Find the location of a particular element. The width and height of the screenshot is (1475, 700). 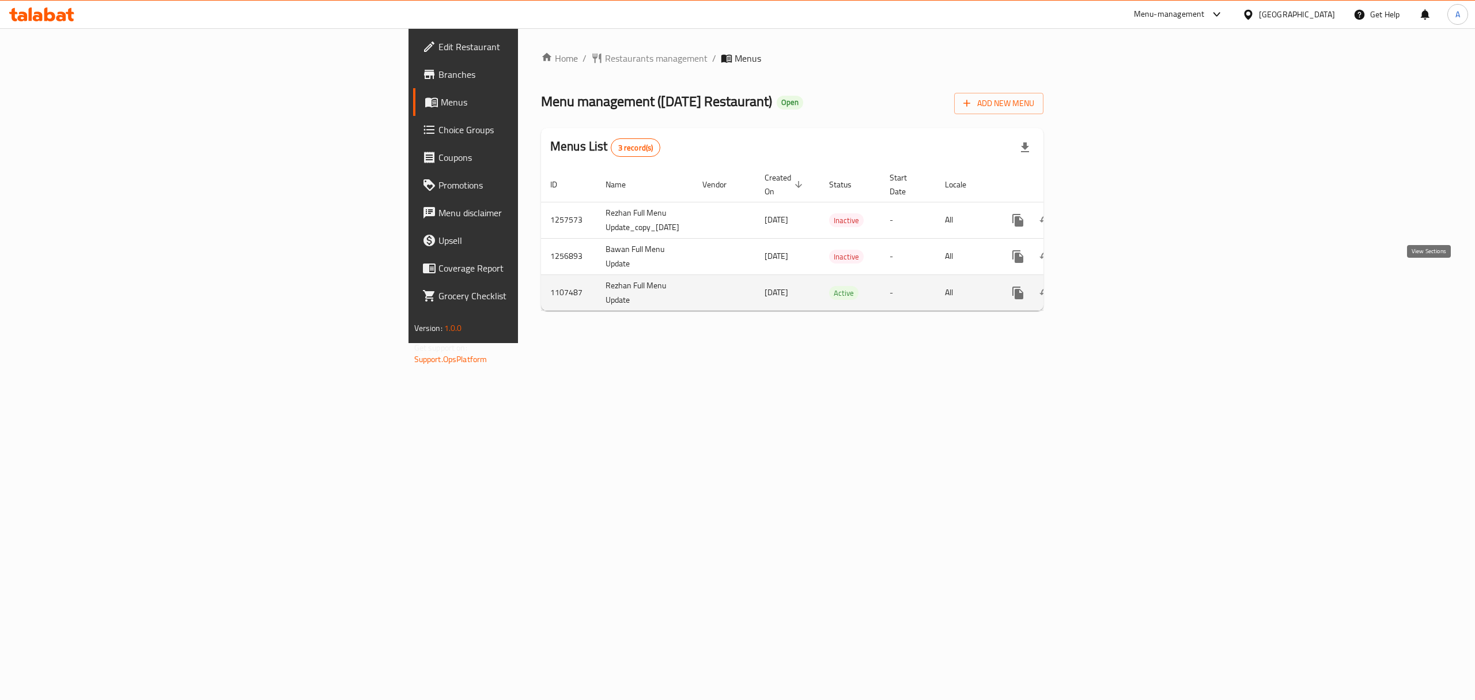

span: Edit Restaurant is located at coordinates (542, 47).